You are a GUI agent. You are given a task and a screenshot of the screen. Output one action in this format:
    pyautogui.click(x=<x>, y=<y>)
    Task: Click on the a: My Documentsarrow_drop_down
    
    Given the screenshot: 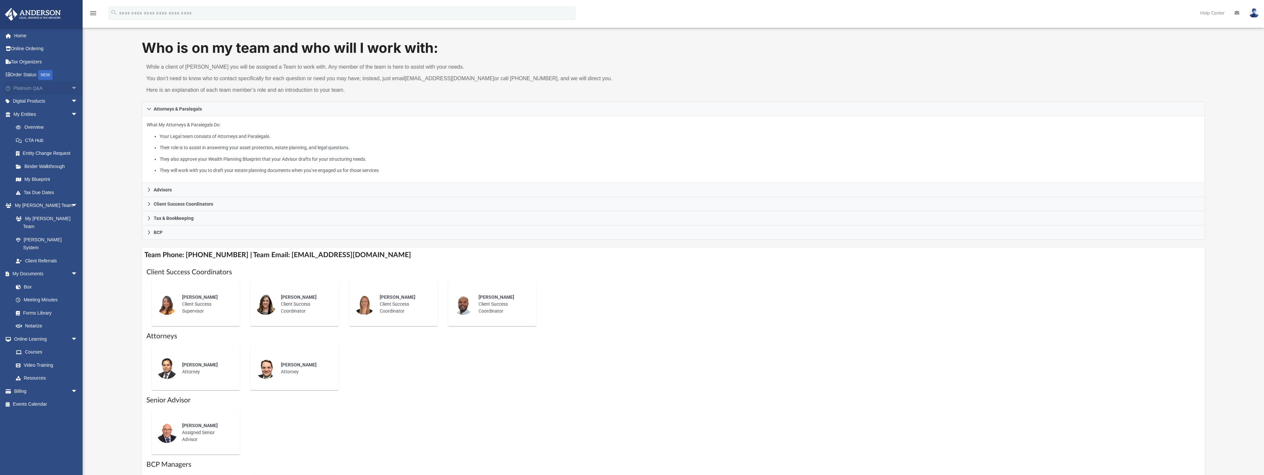 What is the action you would take?
    pyautogui.click(x=44, y=274)
    